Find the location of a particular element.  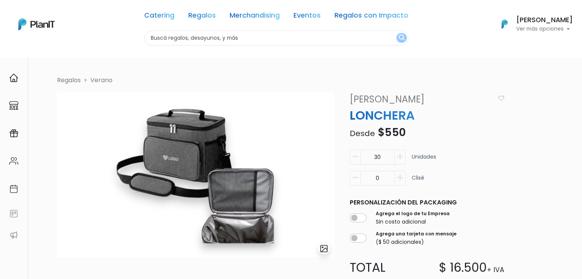

a: Eventos is located at coordinates (307, 17).